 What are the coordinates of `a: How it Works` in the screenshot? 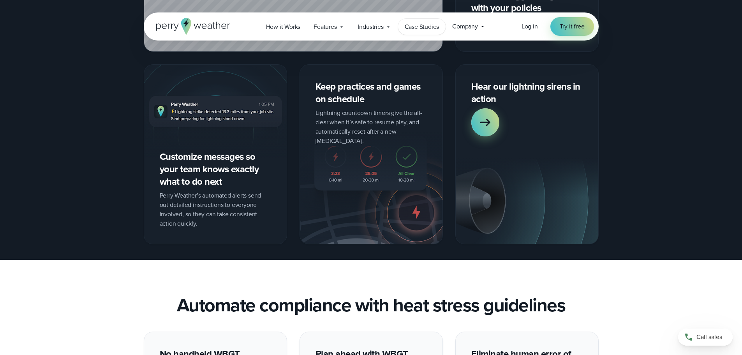 It's located at (283, 26).